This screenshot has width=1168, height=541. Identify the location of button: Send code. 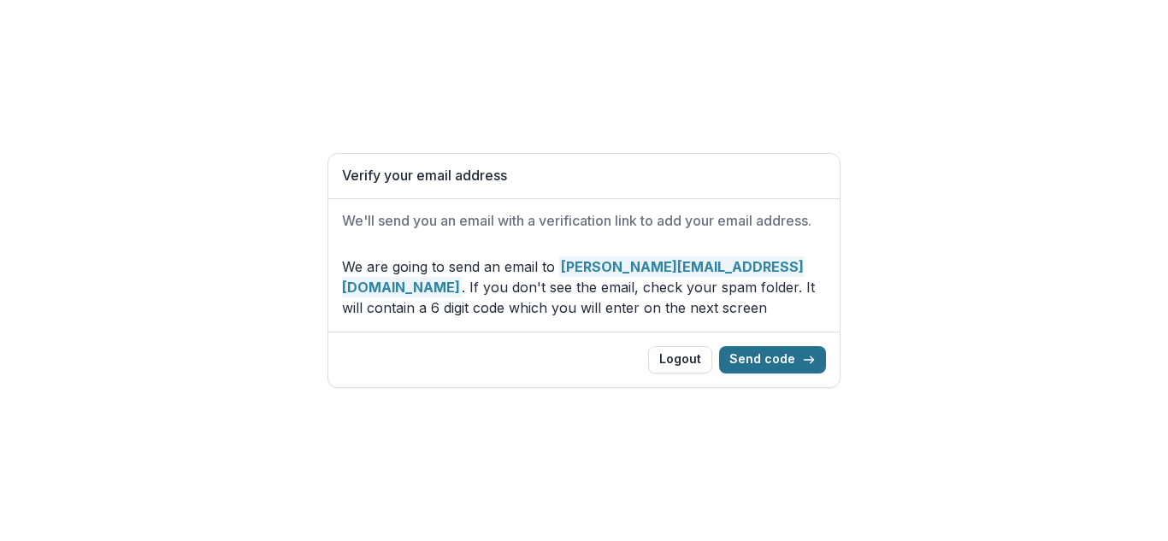
(772, 360).